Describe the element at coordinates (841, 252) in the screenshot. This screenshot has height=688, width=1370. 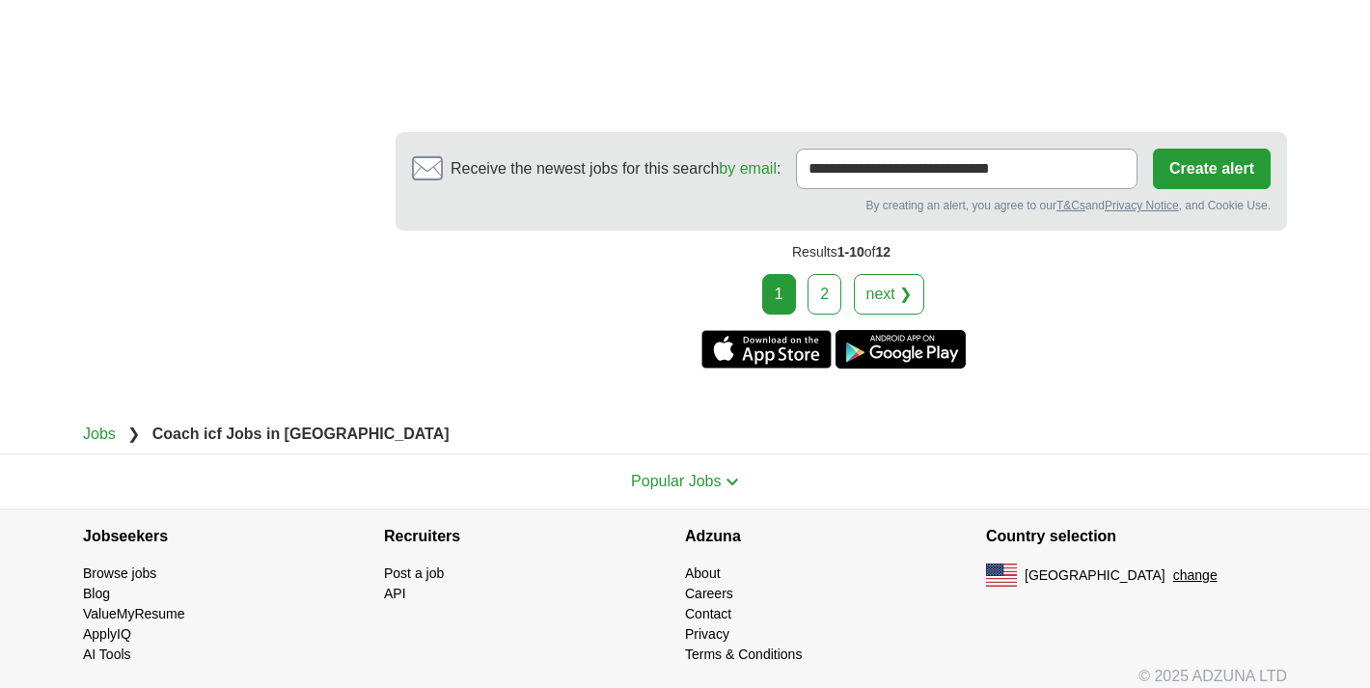
I see `div: Results of` at that location.